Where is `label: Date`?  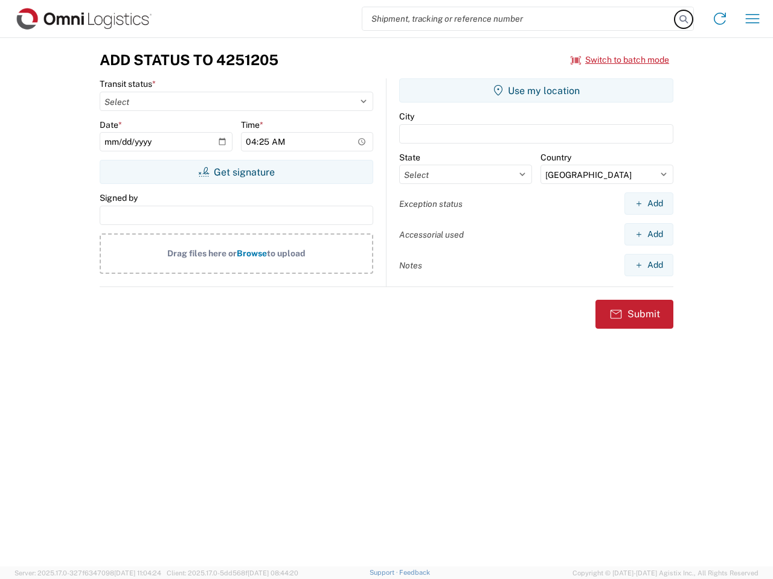
label: Date is located at coordinates (110, 125).